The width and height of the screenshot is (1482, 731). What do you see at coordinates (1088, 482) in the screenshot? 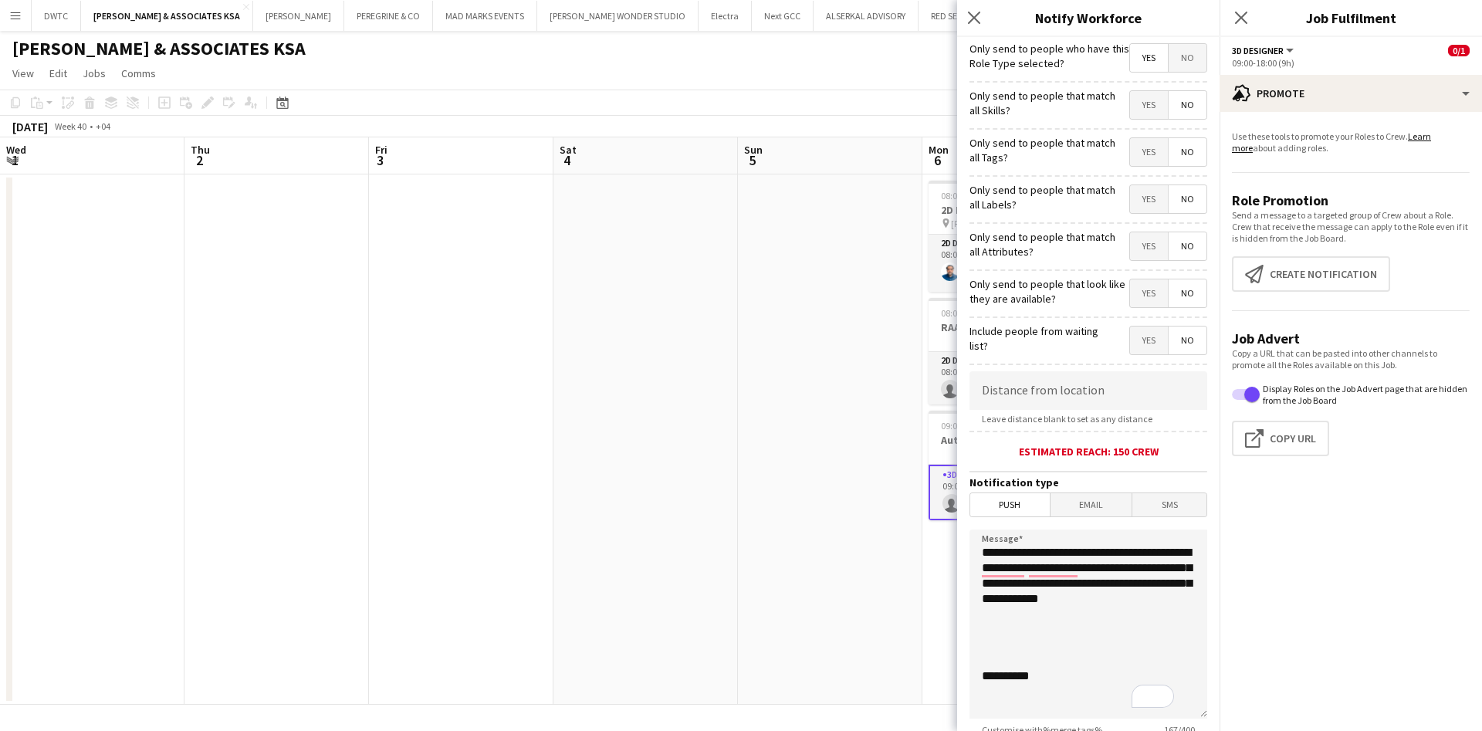
I see `h3: Notification type` at bounding box center [1088, 482].